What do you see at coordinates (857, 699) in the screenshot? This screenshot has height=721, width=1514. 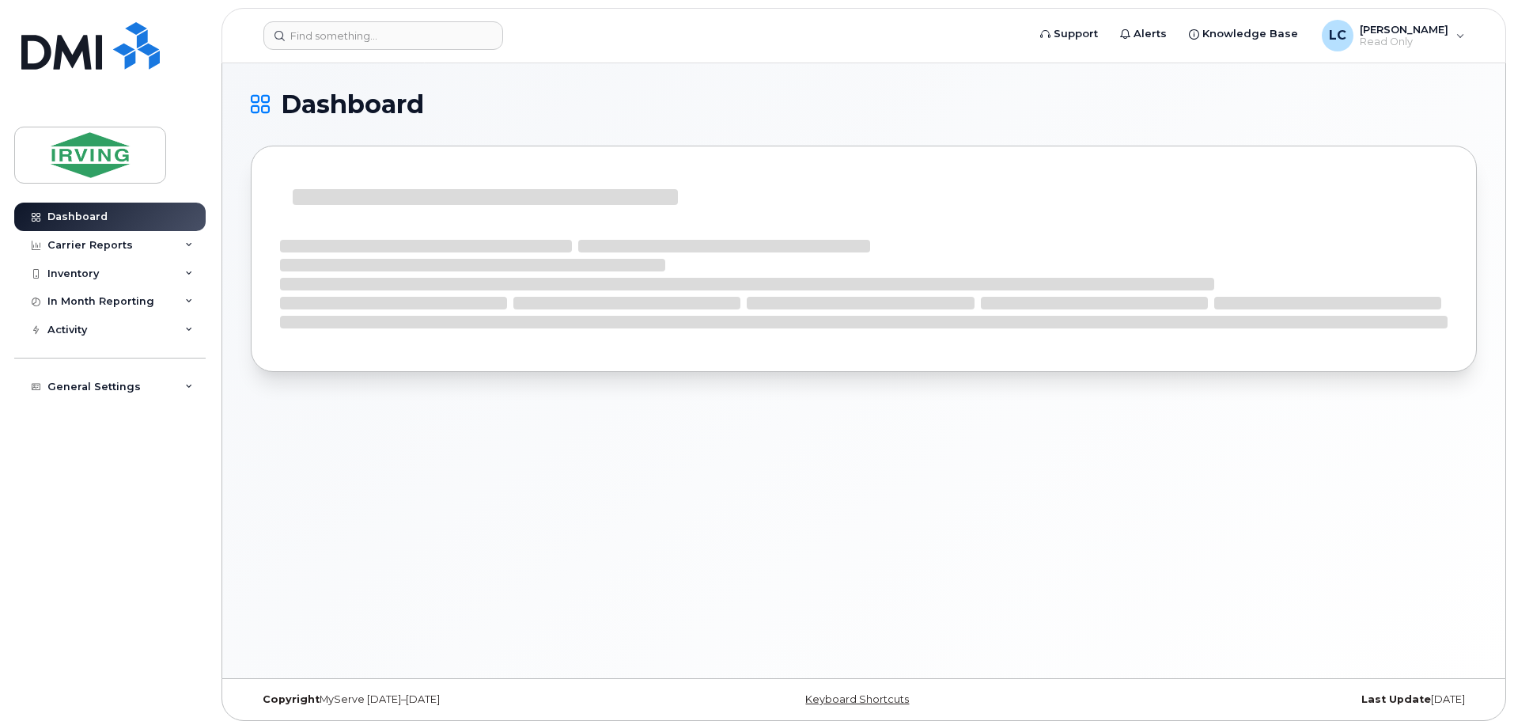 I see `a: Keyboard Shortcuts` at bounding box center [857, 699].